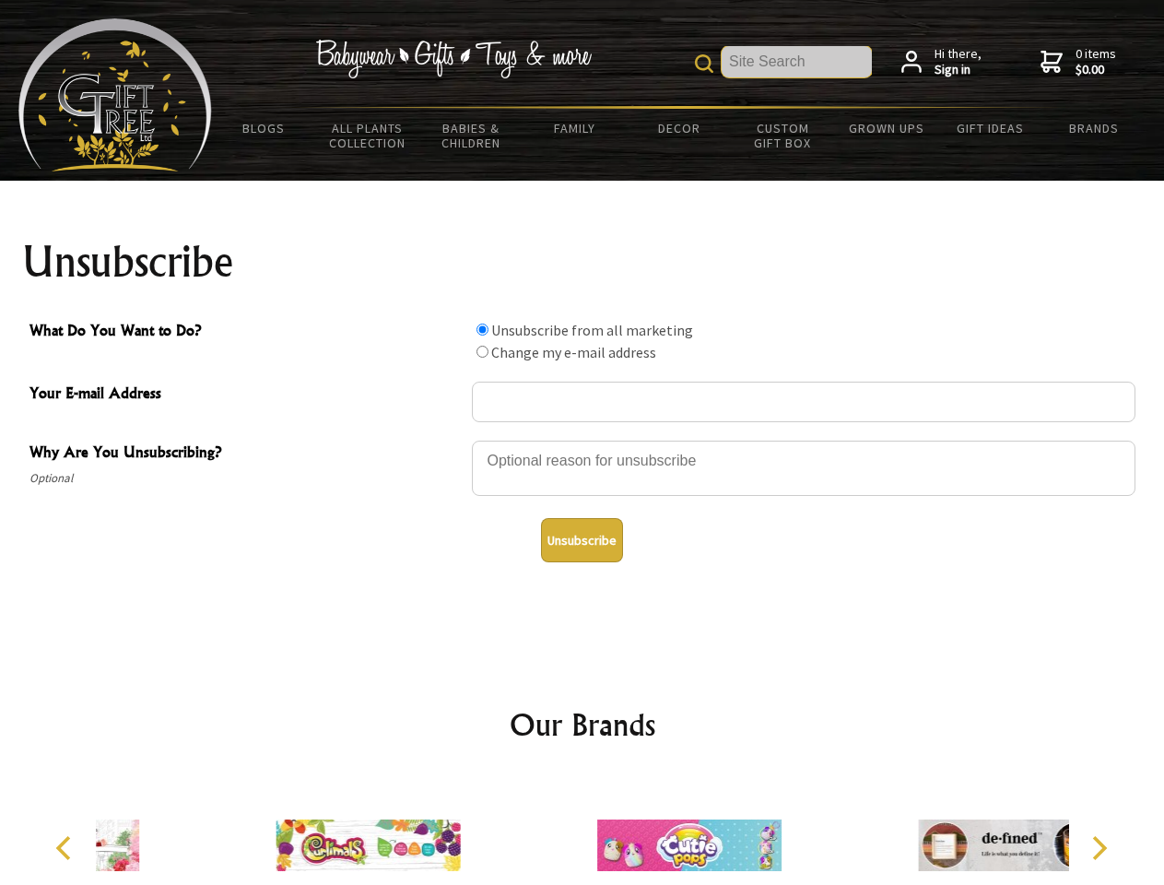  What do you see at coordinates (1096, 70) in the screenshot?
I see `strong: $0.00` at bounding box center [1096, 70].